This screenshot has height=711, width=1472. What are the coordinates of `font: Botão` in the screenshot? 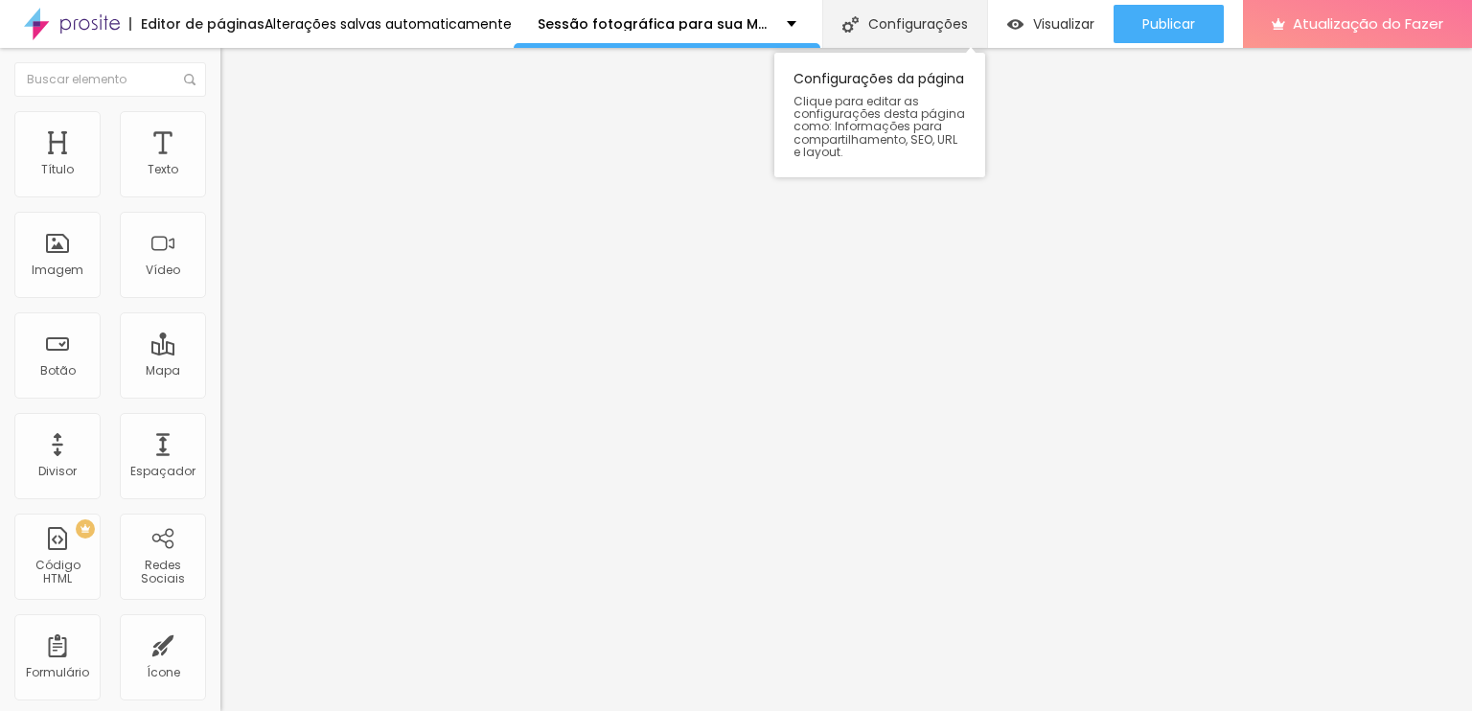 It's located at (57, 370).